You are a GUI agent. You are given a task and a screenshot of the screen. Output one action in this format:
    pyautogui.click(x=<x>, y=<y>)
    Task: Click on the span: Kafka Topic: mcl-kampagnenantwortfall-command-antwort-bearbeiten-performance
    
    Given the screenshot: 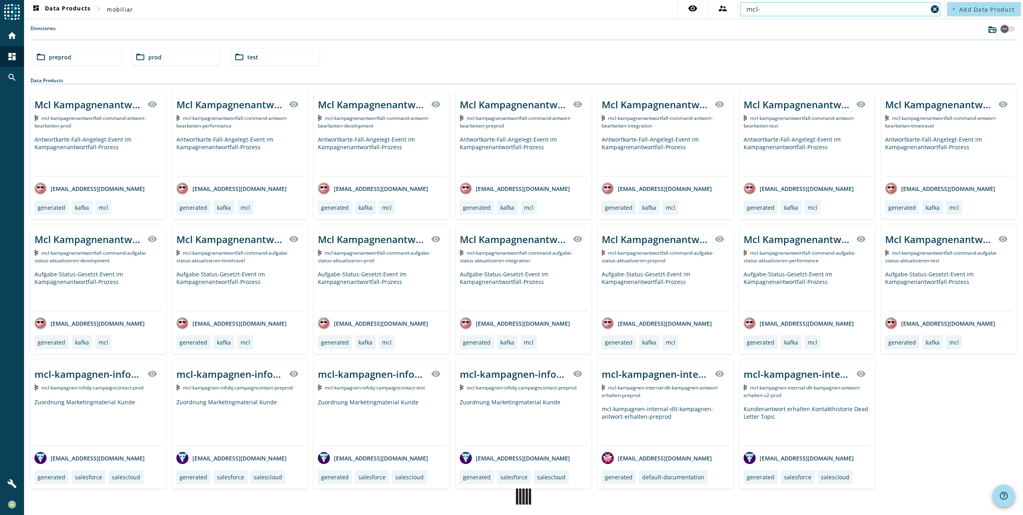 What is the action you would take?
    pyautogui.click(x=232, y=122)
    